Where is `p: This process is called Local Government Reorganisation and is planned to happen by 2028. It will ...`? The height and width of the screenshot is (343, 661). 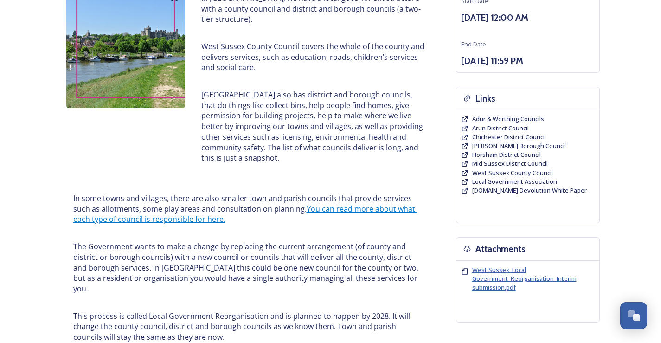
p: This process is called Local Government Reorganisation and is planned to happen by 2028. It will ... is located at coordinates (250, 327).